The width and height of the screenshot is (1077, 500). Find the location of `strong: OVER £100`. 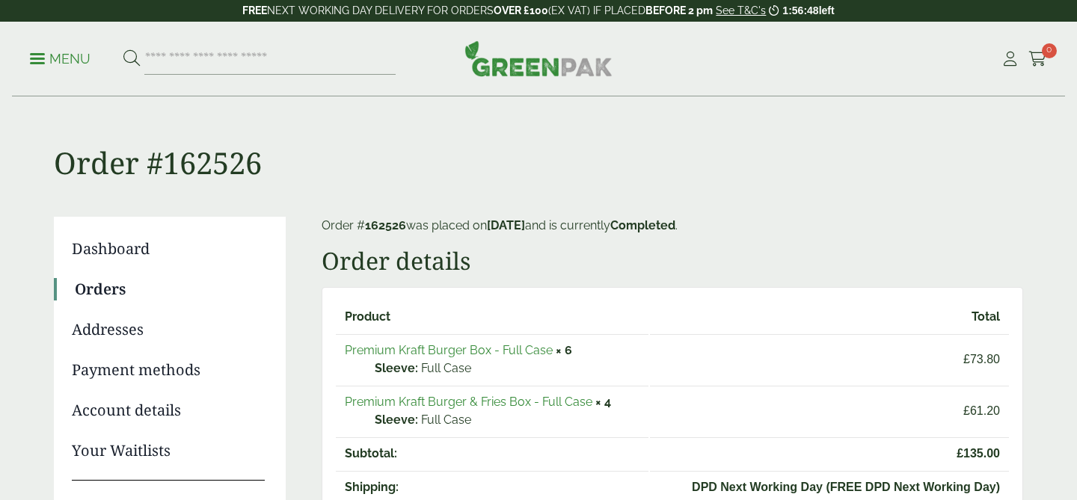

strong: OVER £100 is located at coordinates (521, 10).